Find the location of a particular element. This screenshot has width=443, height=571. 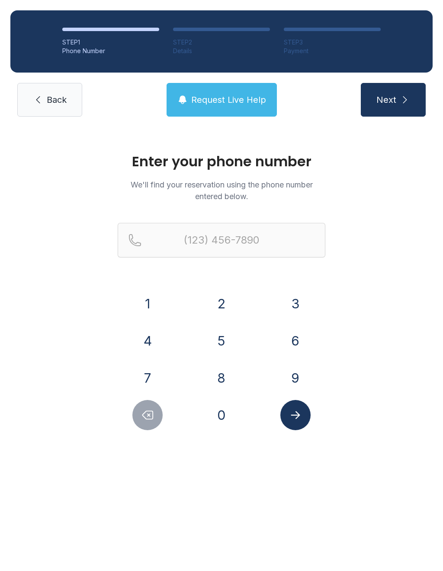

button: 7 is located at coordinates (147, 378).